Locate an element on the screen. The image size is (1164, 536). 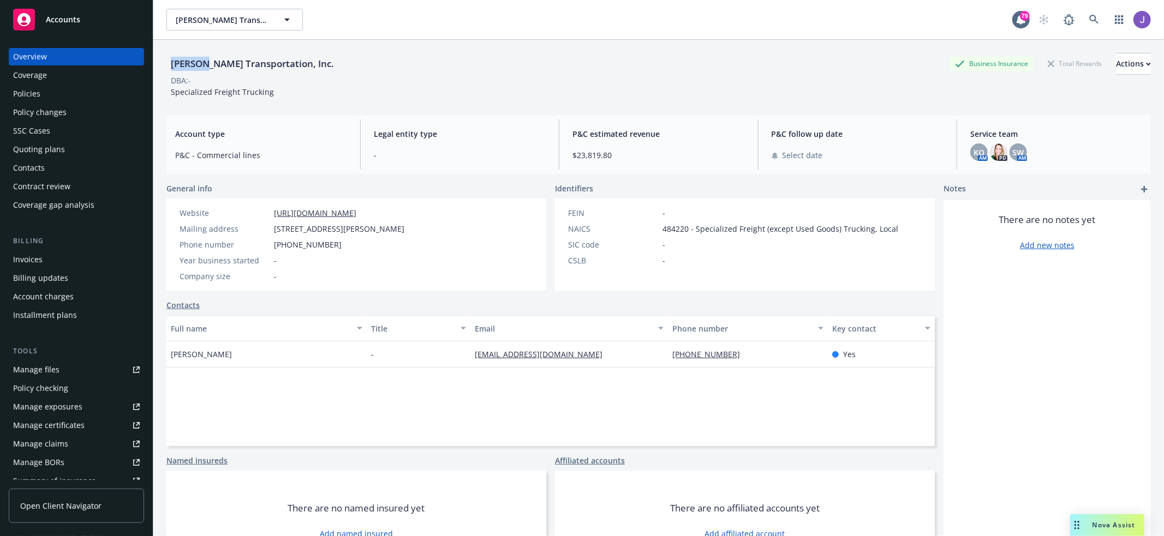
div: Drag to move is located at coordinates (1077, 526).